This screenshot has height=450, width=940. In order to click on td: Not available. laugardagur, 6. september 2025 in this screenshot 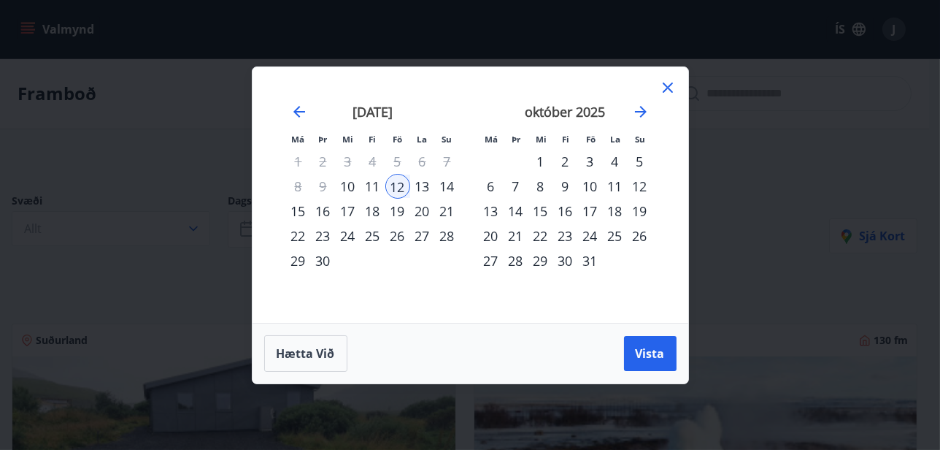, I will do `click(423, 161)`.